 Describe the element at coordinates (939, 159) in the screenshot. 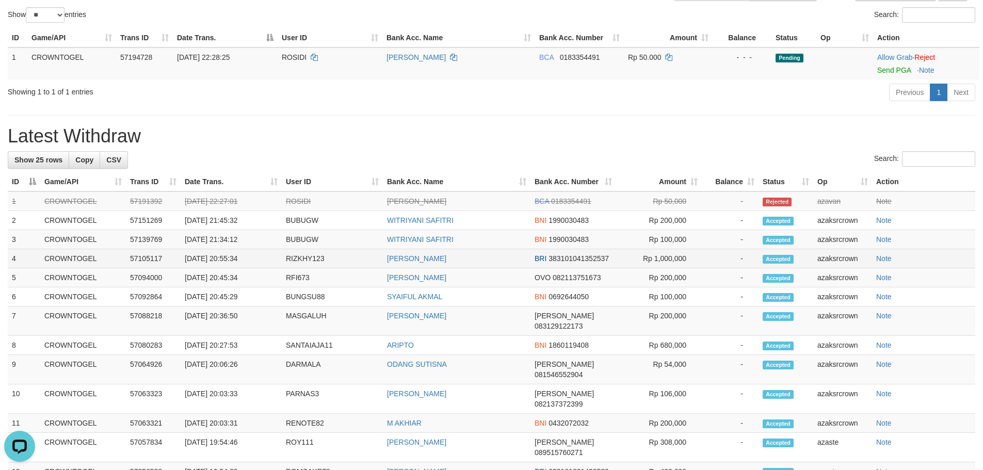

I see `input: Search:` at that location.